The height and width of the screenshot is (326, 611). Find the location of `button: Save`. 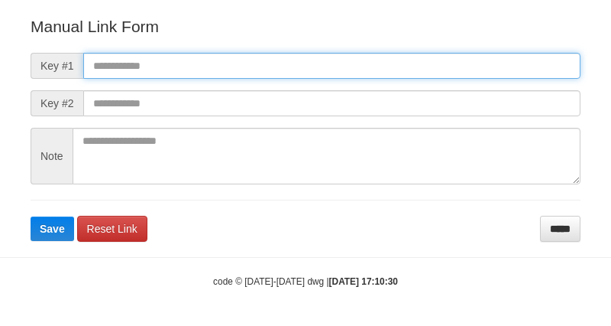

button: Save is located at coordinates (52, 228).